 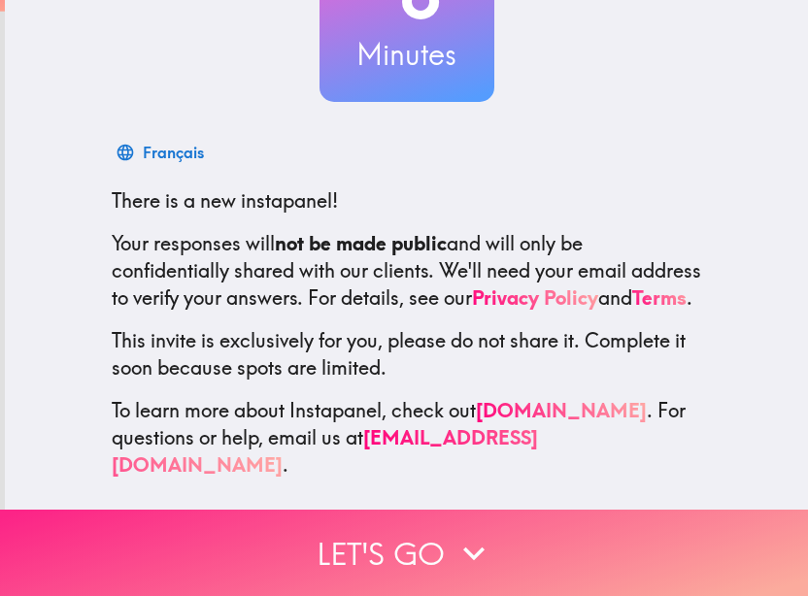 I want to click on b: not be made public, so click(x=360, y=243).